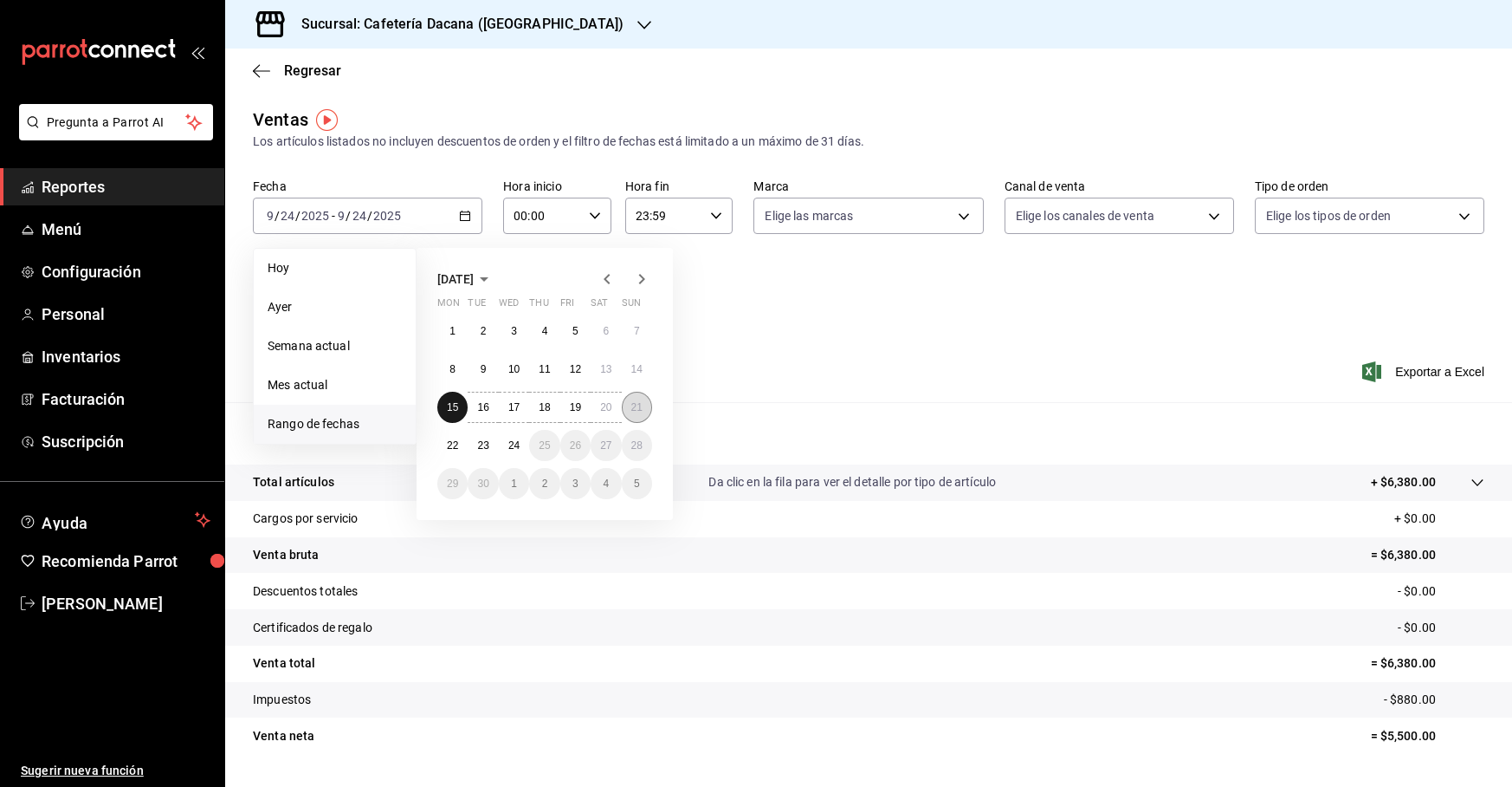 The height and width of the screenshot is (787, 1512). I want to click on abbr: October 3, 2025, so click(575, 484).